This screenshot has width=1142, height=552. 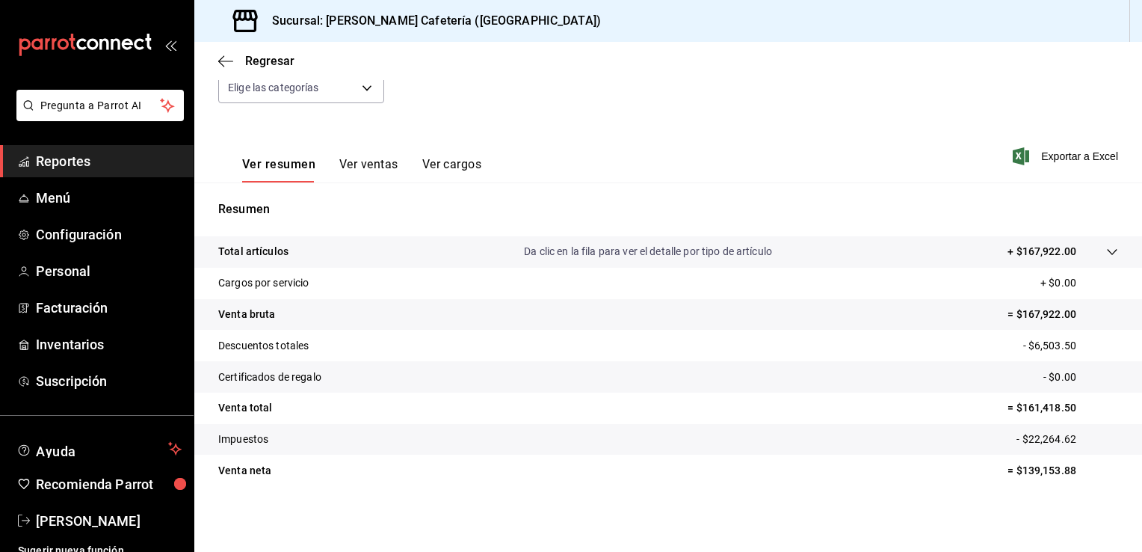 What do you see at coordinates (648, 251) in the screenshot?
I see `p: Da clic en la fila para ver el detalle por tipo de artículo` at bounding box center [648, 251].